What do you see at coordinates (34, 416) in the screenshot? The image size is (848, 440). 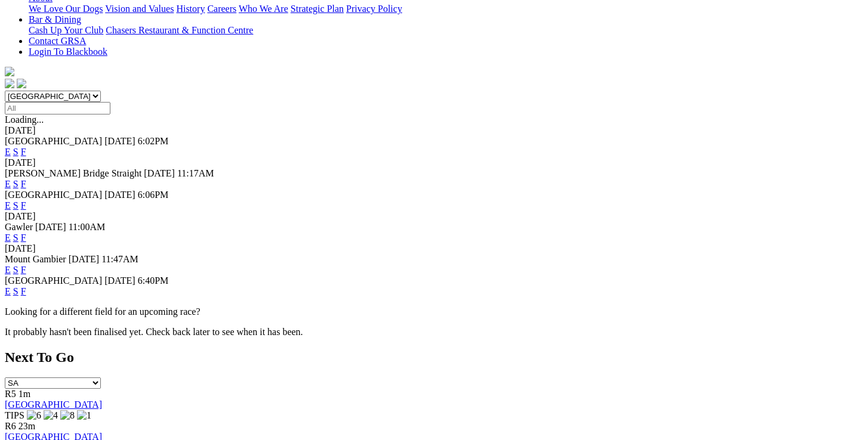 I see `img: 6` at bounding box center [34, 416].